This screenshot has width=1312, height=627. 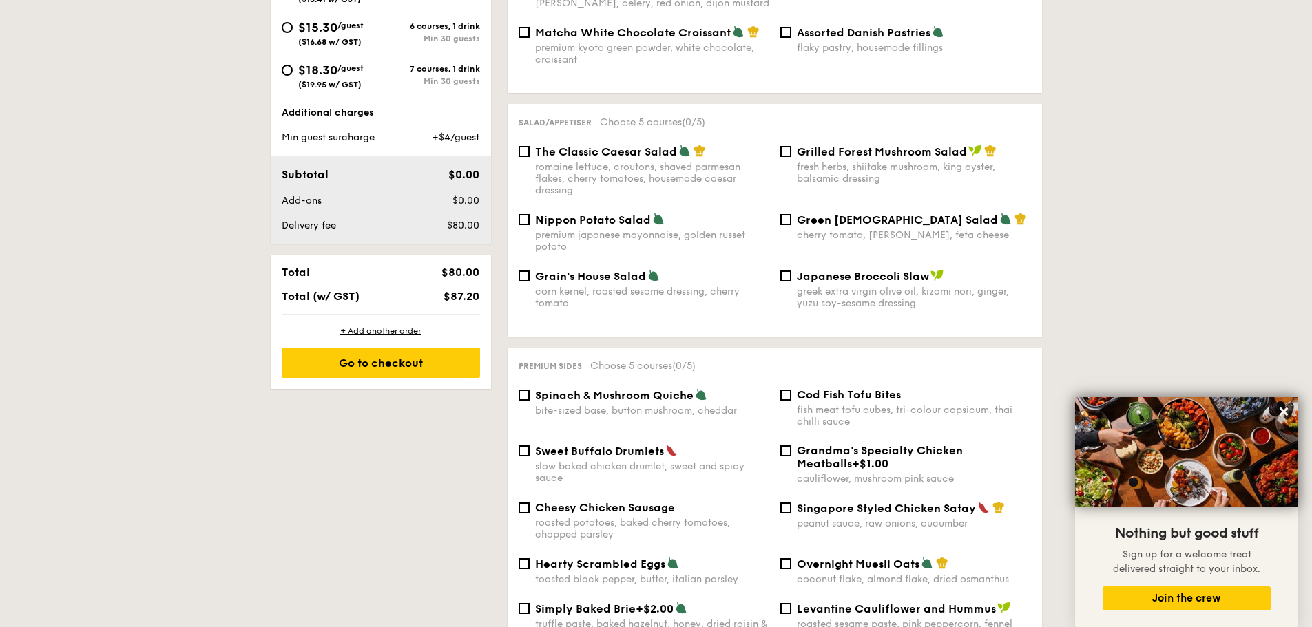 I want to click on span: Subtotal, so click(x=305, y=174).